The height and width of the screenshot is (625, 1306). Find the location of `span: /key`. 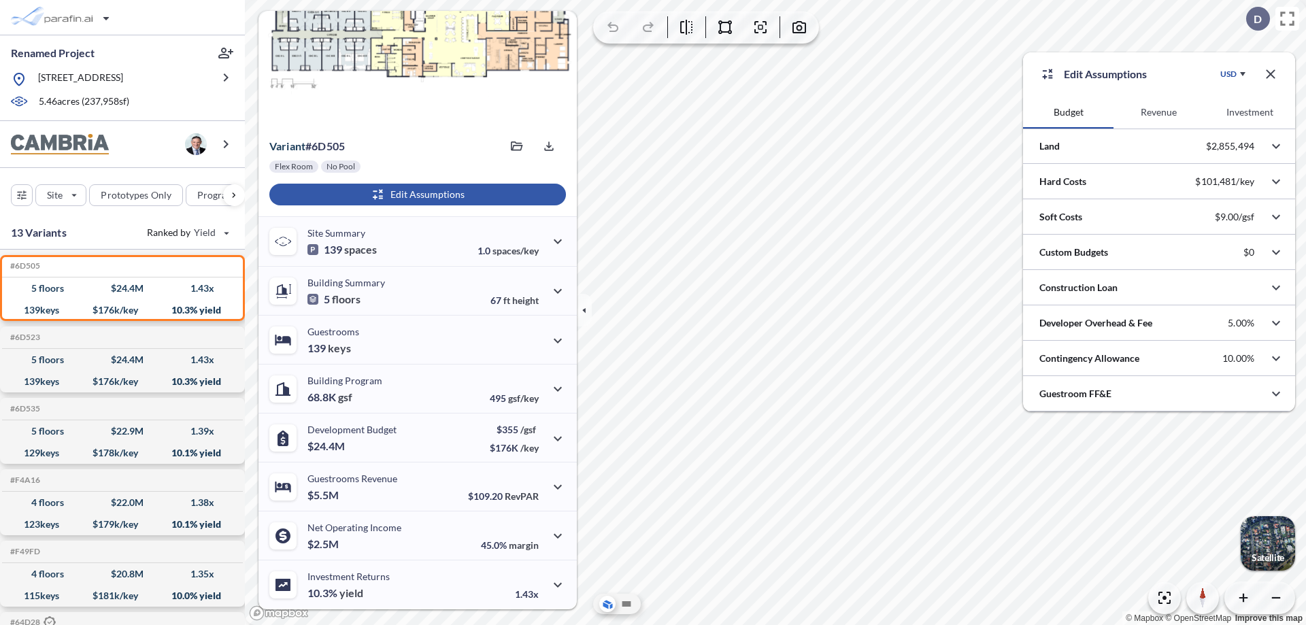

span: /key is located at coordinates (529, 448).